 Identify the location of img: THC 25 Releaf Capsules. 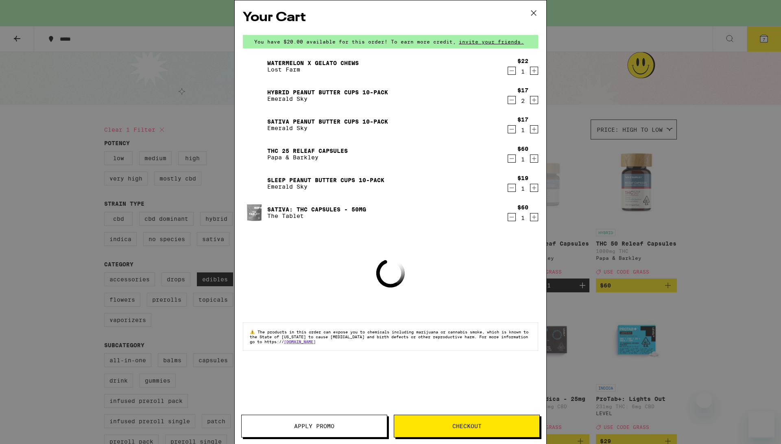
(254, 154).